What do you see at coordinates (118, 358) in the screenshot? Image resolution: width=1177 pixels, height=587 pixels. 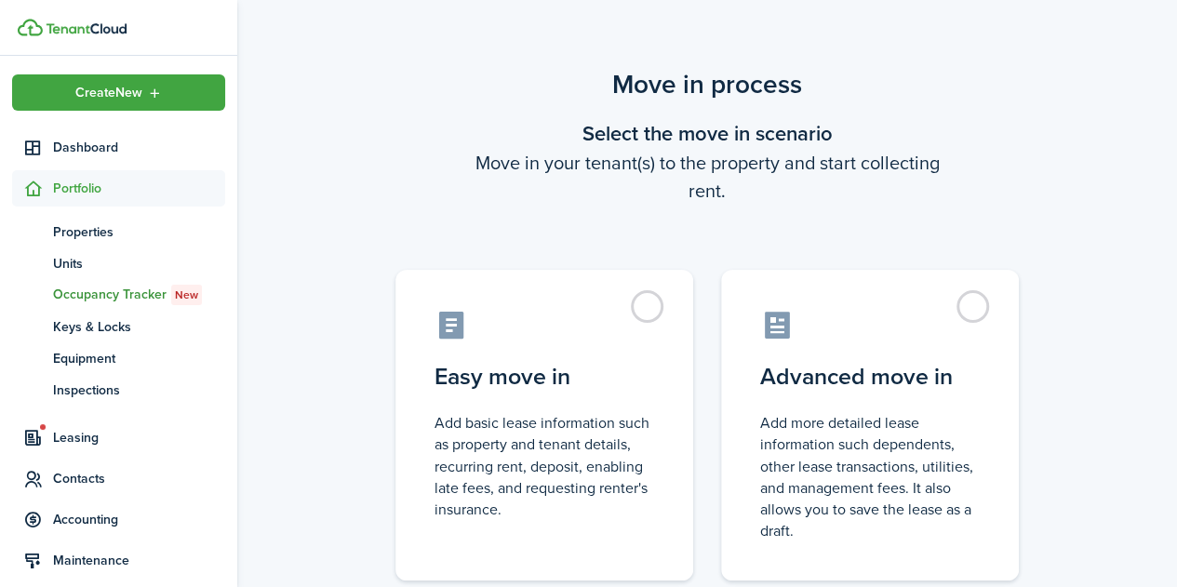 I see `a: Equipment` at bounding box center [118, 358].